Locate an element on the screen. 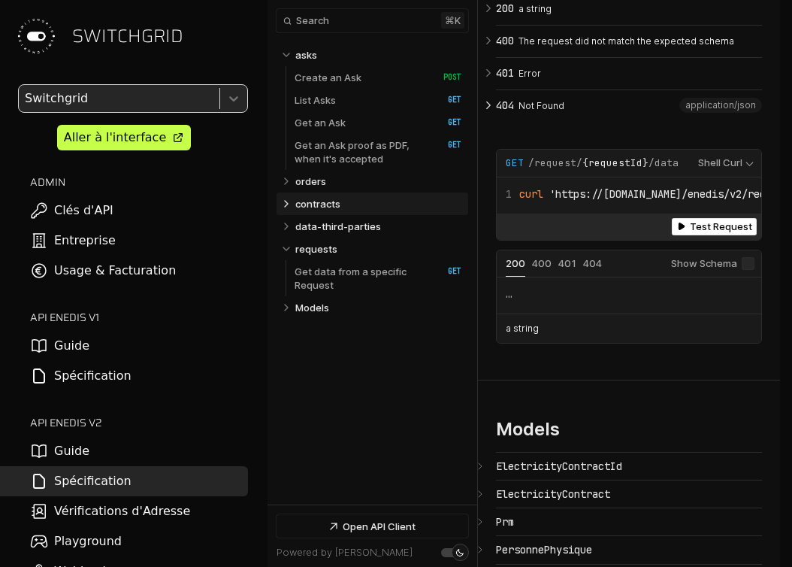 The image size is (792, 567). span: Prm is located at coordinates (505, 521).